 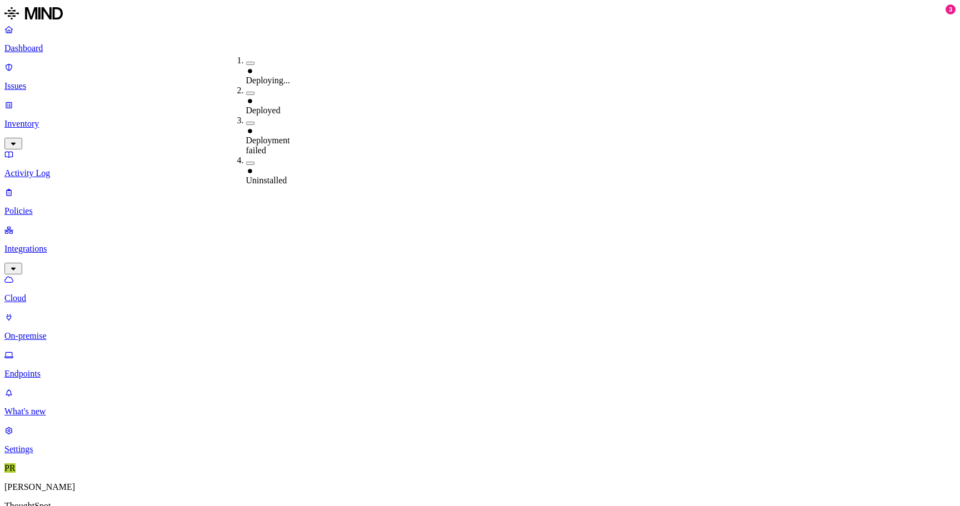 What do you see at coordinates (480, 298) in the screenshot?
I see `p: Cloud` at bounding box center [480, 298].